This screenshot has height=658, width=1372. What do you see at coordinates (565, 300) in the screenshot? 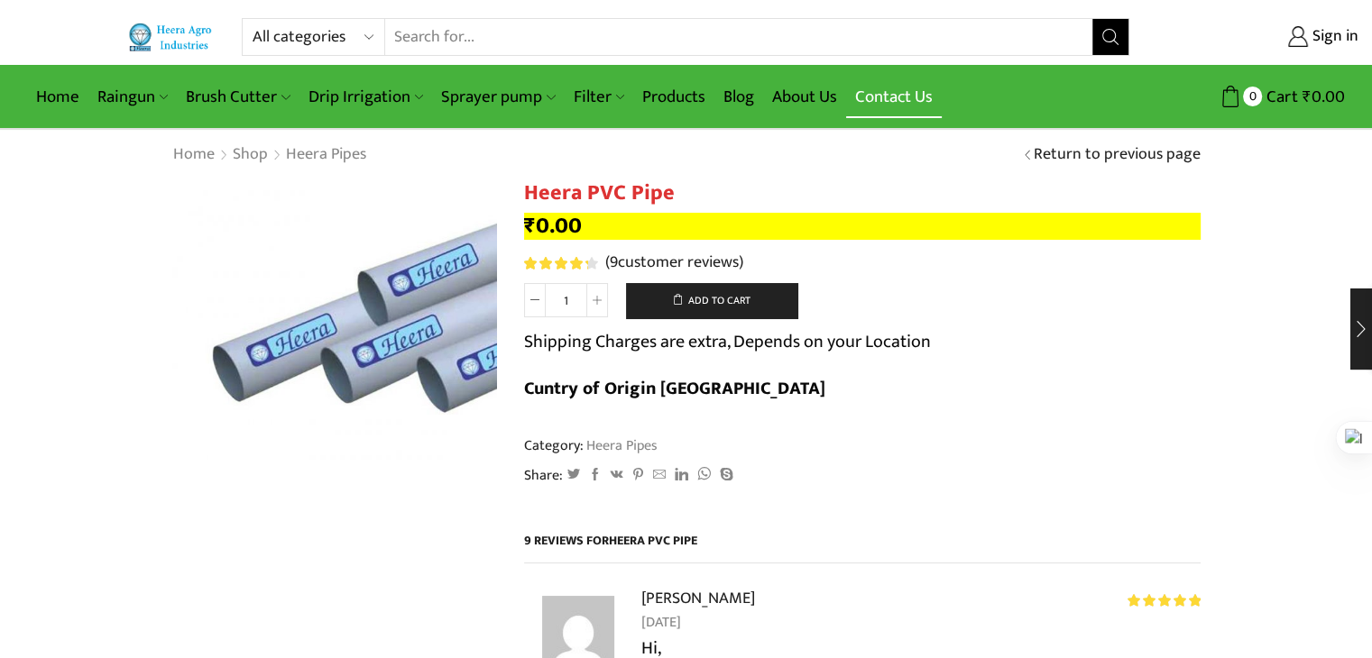
I see `input: Product quantity` at bounding box center [565, 300].